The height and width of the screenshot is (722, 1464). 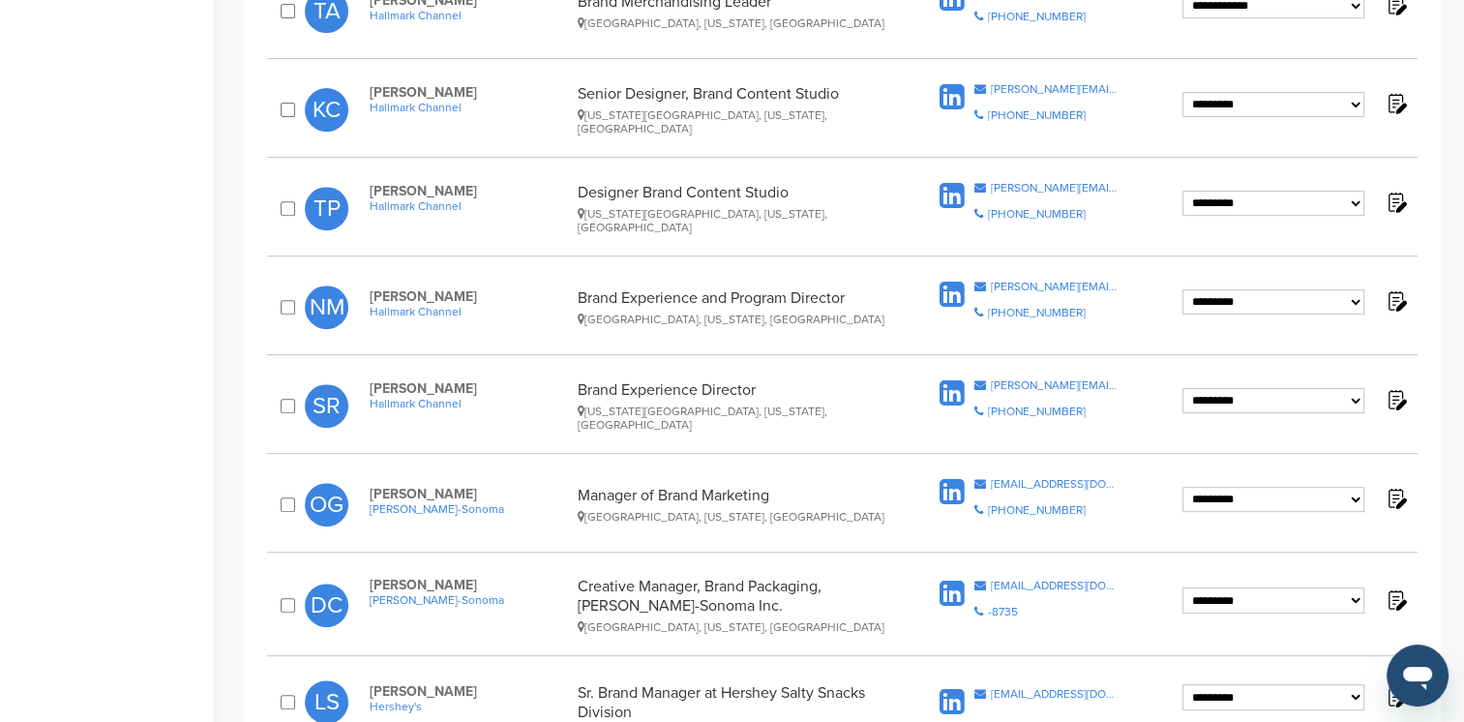 What do you see at coordinates (326, 208) in the screenshot?
I see `span: TP` at bounding box center [326, 208].